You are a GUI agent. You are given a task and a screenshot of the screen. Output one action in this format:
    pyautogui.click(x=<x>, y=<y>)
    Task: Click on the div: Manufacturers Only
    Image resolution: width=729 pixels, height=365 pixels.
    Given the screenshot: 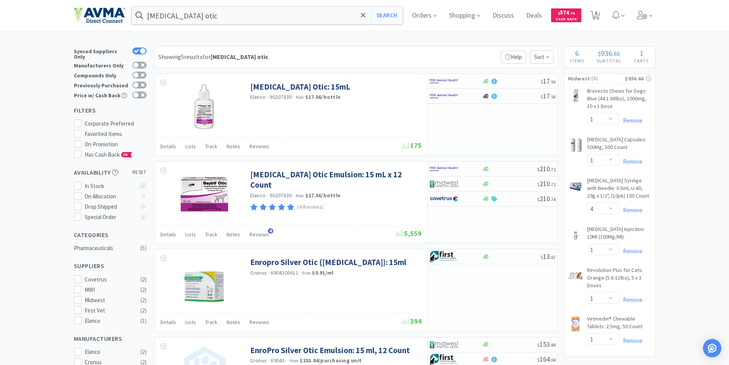 What is the action you would take?
    pyautogui.click(x=101, y=65)
    